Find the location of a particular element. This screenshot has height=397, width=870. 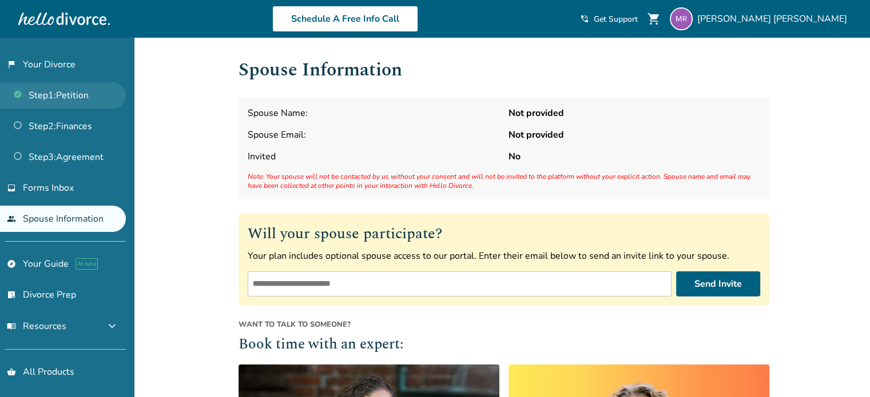

span: Spouse Email: is located at coordinates (373, 135).